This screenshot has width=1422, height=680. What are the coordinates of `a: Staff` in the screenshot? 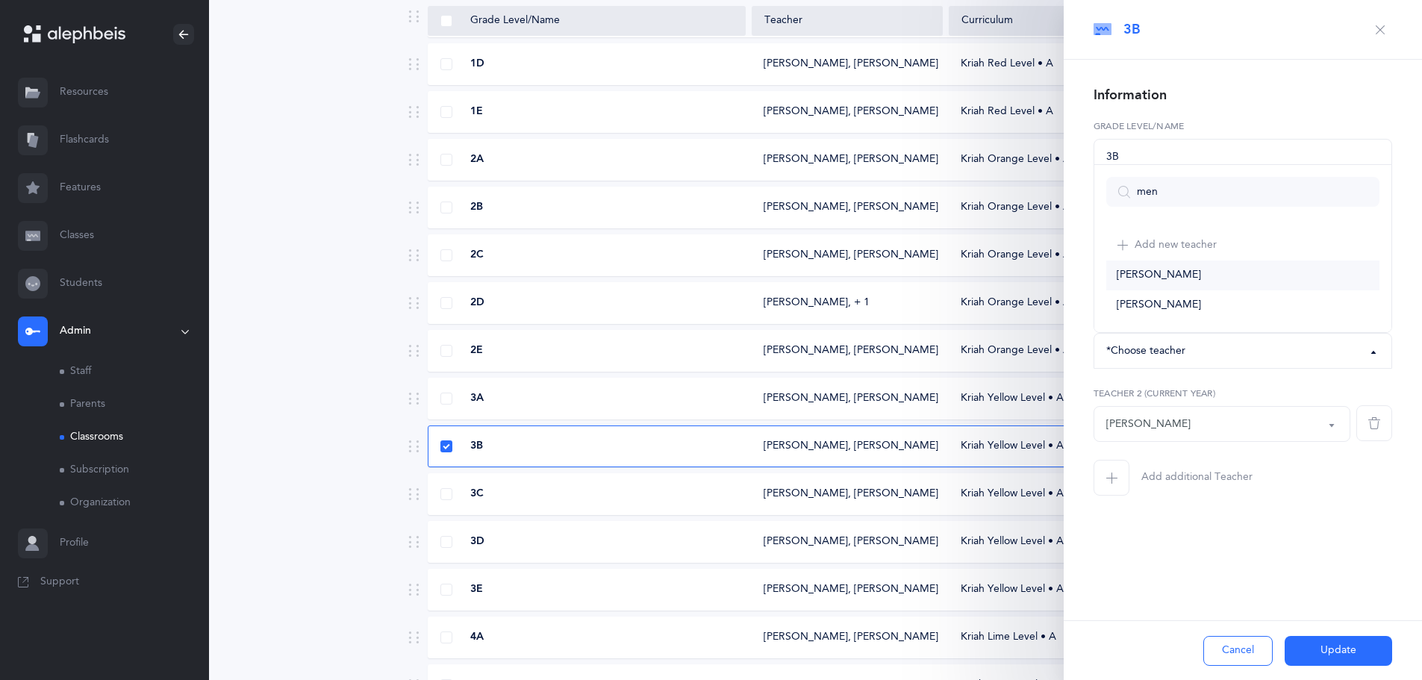 It's located at (134, 372).